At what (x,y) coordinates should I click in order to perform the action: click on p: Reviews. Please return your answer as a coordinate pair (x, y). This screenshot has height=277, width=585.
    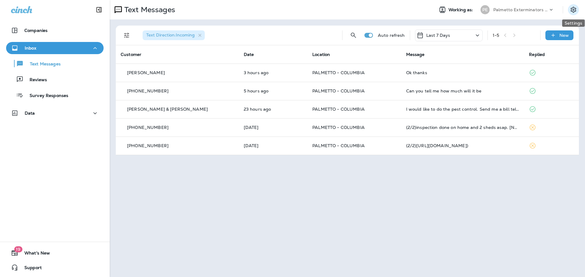
    Looking at the image, I should click on (35, 80).